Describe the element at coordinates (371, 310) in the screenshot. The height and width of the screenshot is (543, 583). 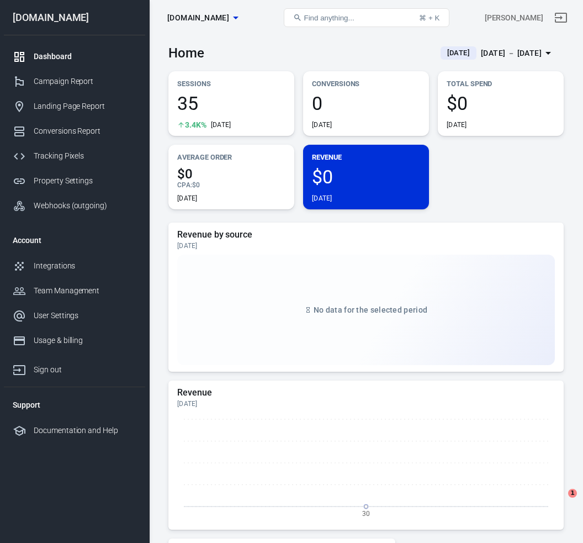
I see `span: No data for the selected period` at that location.